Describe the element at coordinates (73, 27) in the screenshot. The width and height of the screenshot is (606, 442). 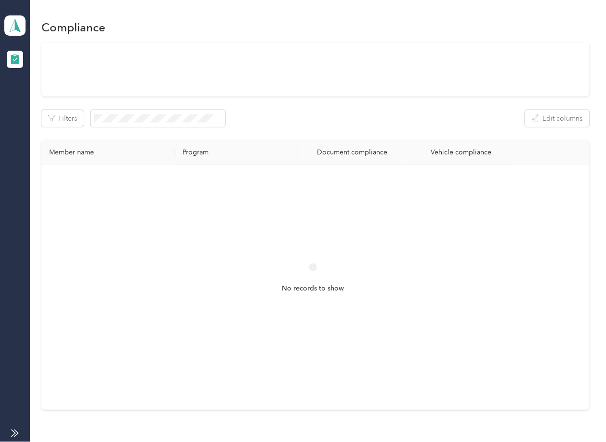
I see `h1: Compliance` at that location.